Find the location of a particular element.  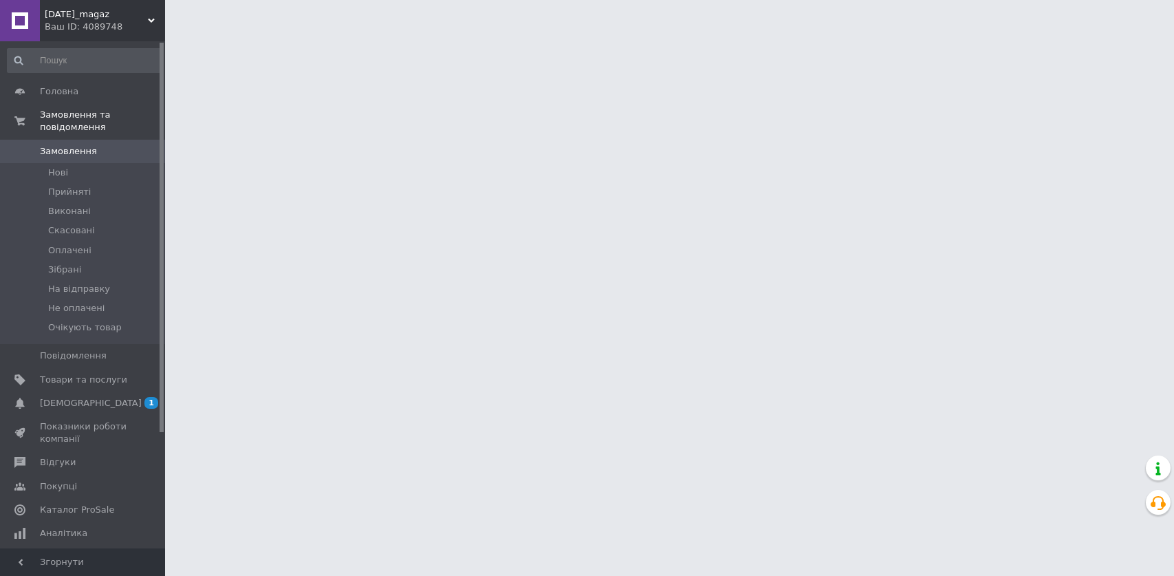

span: Виконані is located at coordinates (69, 211).